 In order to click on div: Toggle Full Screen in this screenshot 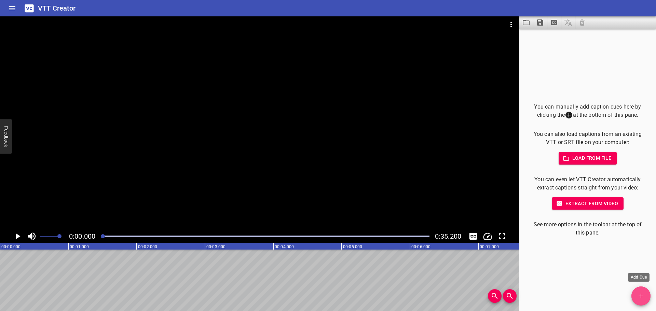, I will do `click(502, 236)`.